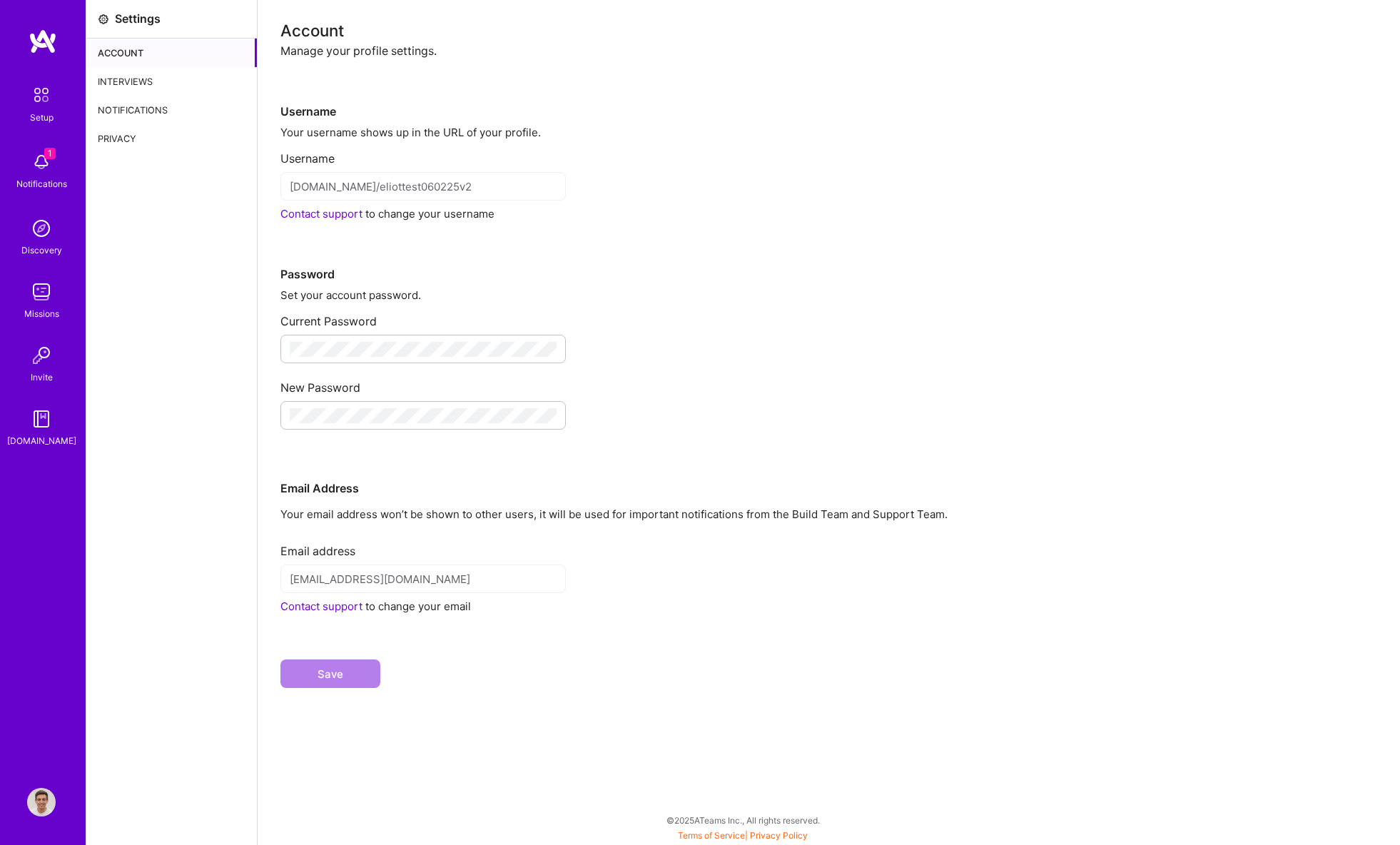  I want to click on img: teamwork, so click(41, 292).